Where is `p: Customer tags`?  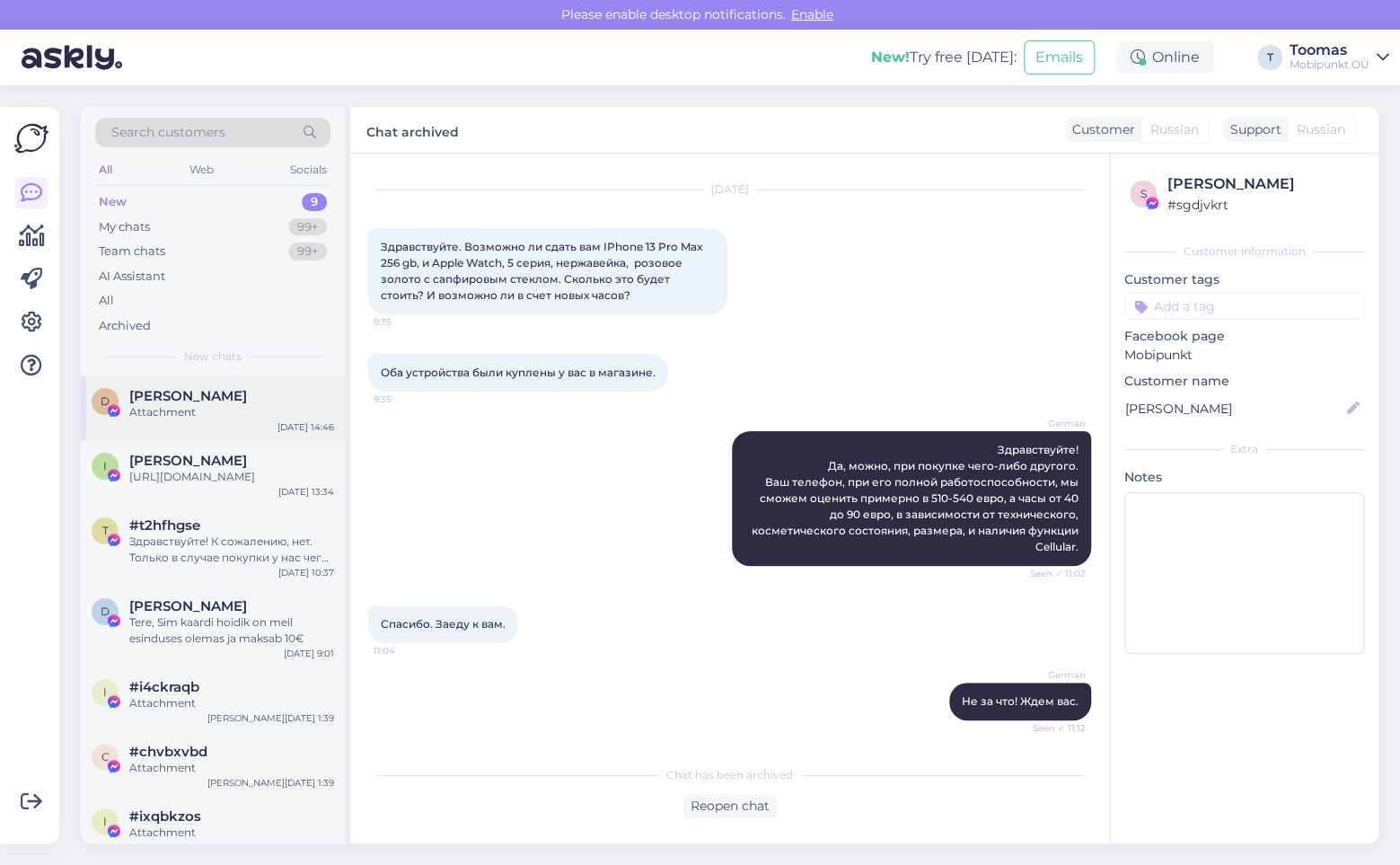
p: Customer tags is located at coordinates (1243, 280).